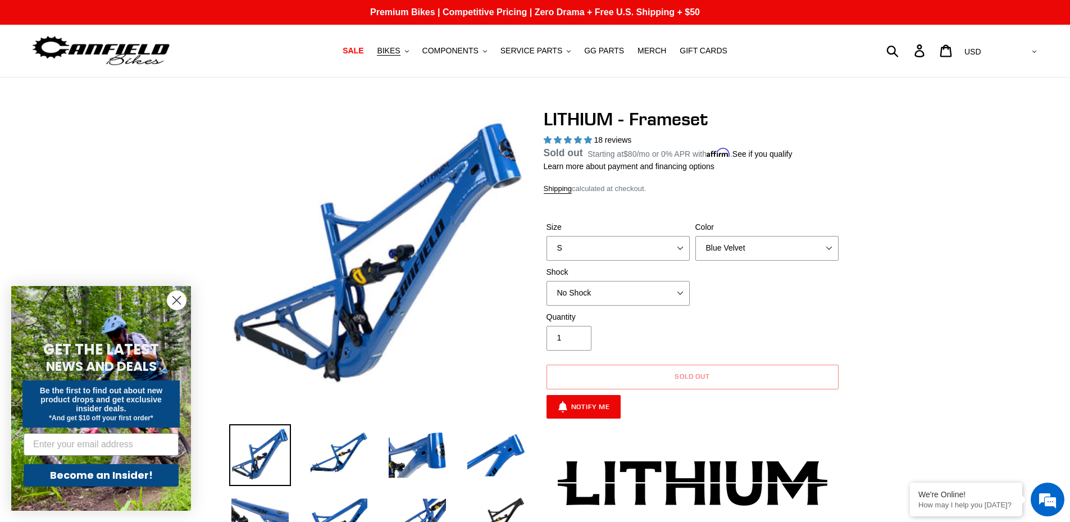  Describe the element at coordinates (388, 51) in the screenshot. I see `span: BIKES` at that location.